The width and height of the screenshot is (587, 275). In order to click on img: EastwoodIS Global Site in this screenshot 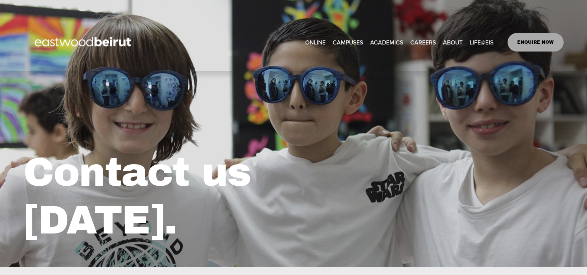, I will do `click(84, 42)`.